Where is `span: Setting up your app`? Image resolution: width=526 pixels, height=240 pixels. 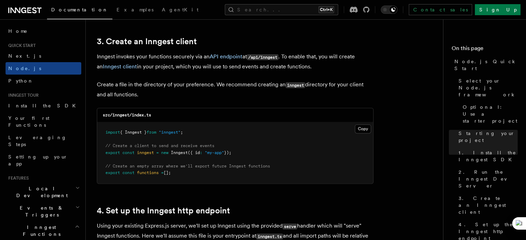
span: Setting up your app is located at coordinates (38, 161).